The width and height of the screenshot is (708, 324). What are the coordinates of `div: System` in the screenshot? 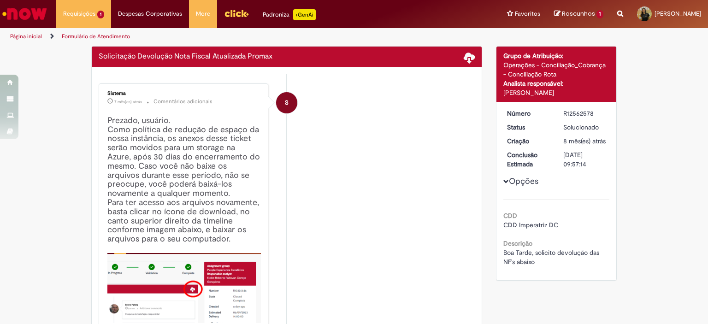 It's located at (287, 103).